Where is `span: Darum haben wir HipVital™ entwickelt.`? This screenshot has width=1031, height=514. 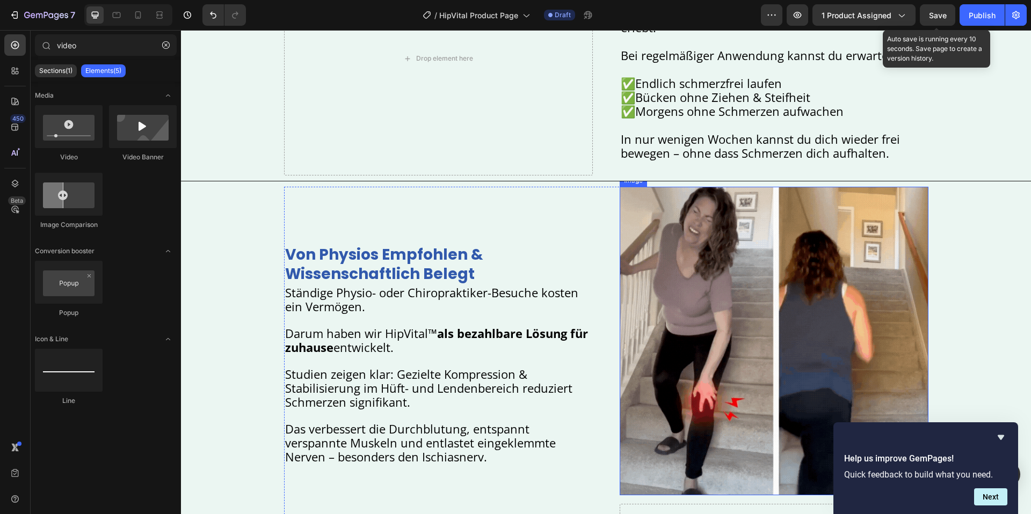 span: Darum haben wir HipVital™ entwickelt. is located at coordinates (256, 310).